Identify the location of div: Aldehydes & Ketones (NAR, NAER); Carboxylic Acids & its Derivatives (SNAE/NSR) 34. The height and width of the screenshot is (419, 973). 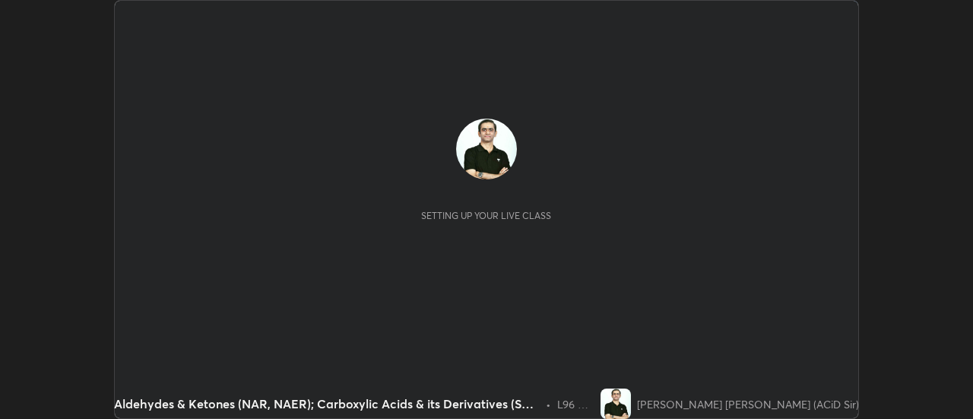
(327, 404).